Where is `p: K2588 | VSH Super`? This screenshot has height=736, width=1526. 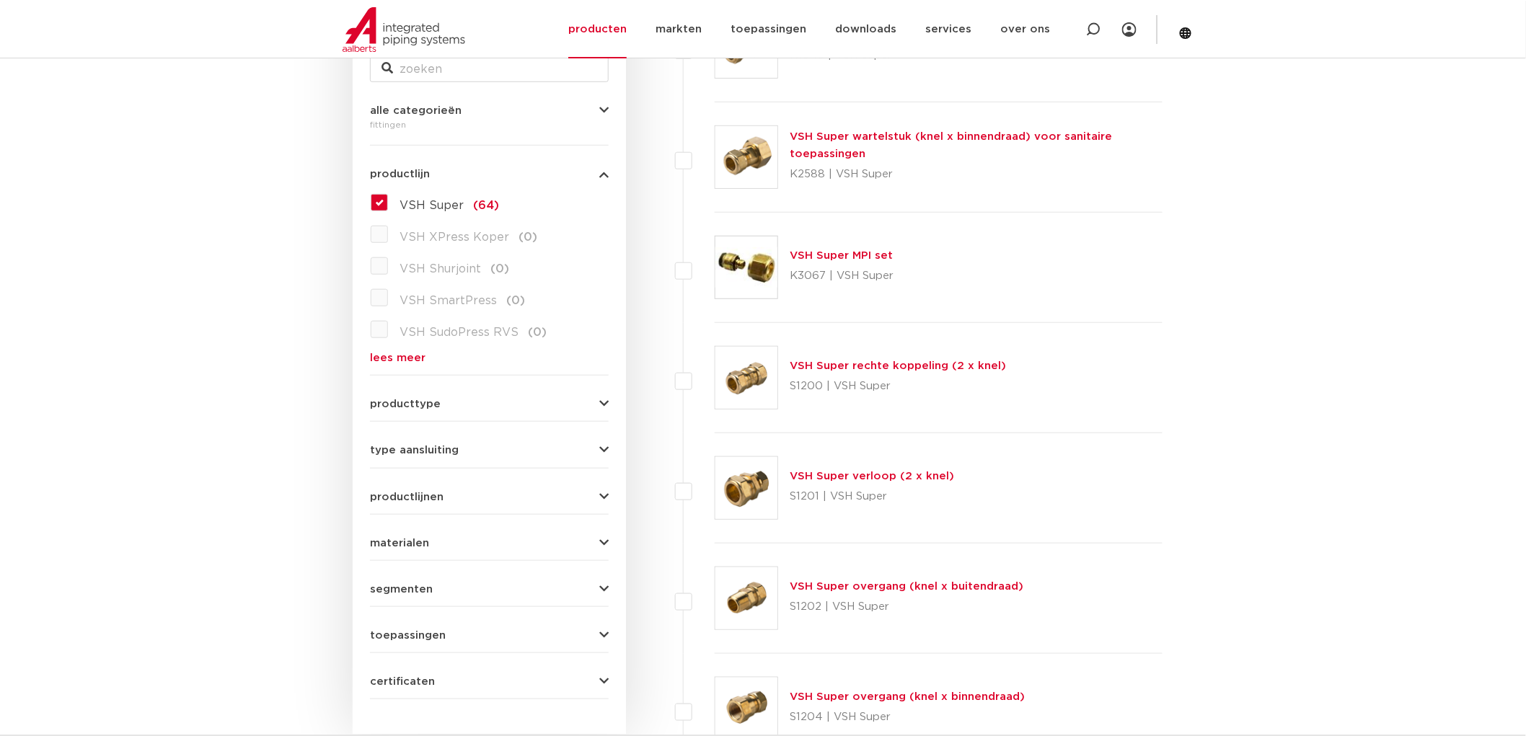
p: K2588 | VSH Super is located at coordinates (976, 175).